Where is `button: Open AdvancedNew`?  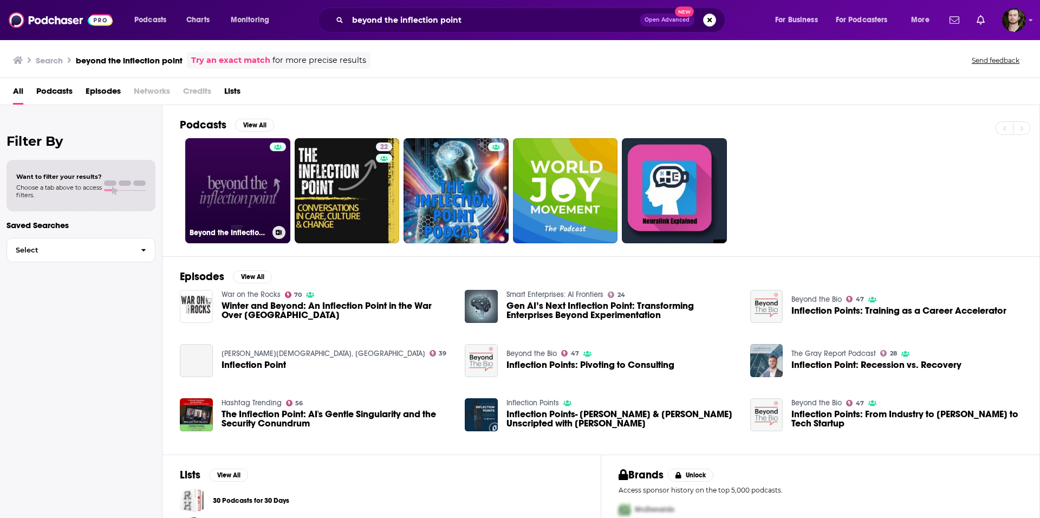
button: Open AdvancedNew is located at coordinates (667, 20).